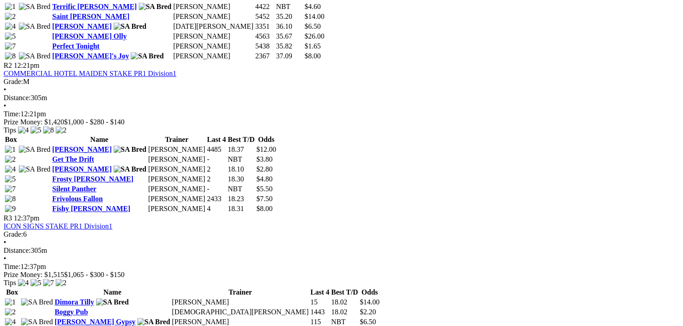 Image resolution: width=683 pixels, height=326 pixels. Describe the element at coordinates (112, 292) in the screenshot. I see `th: Name` at that location.